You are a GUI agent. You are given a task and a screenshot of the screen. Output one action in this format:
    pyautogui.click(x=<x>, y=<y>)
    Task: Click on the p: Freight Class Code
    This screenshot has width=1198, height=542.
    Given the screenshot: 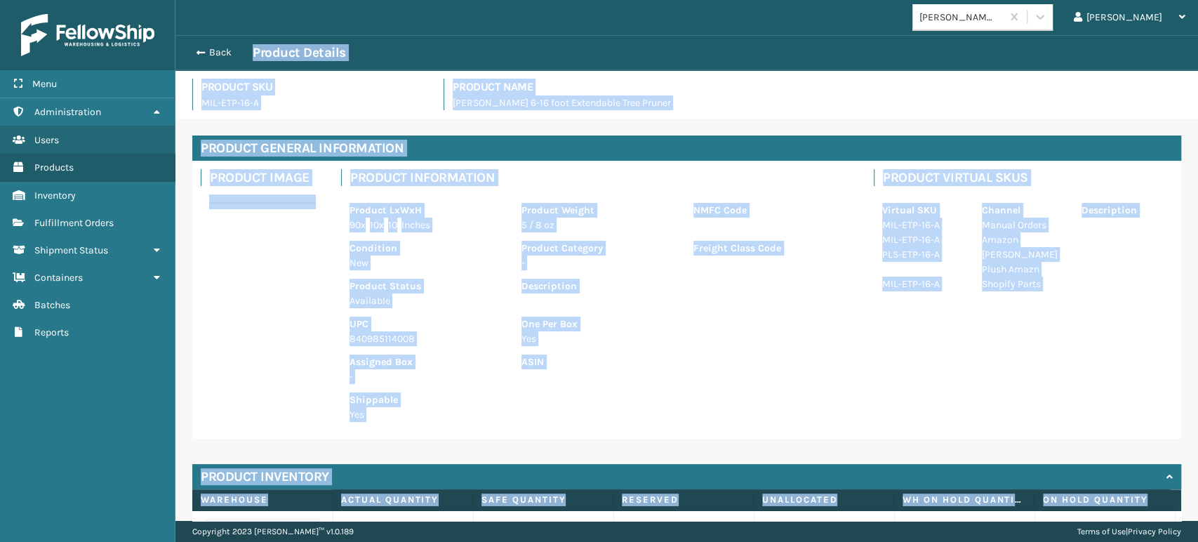 What is the action you would take?
    pyautogui.click(x=770, y=248)
    